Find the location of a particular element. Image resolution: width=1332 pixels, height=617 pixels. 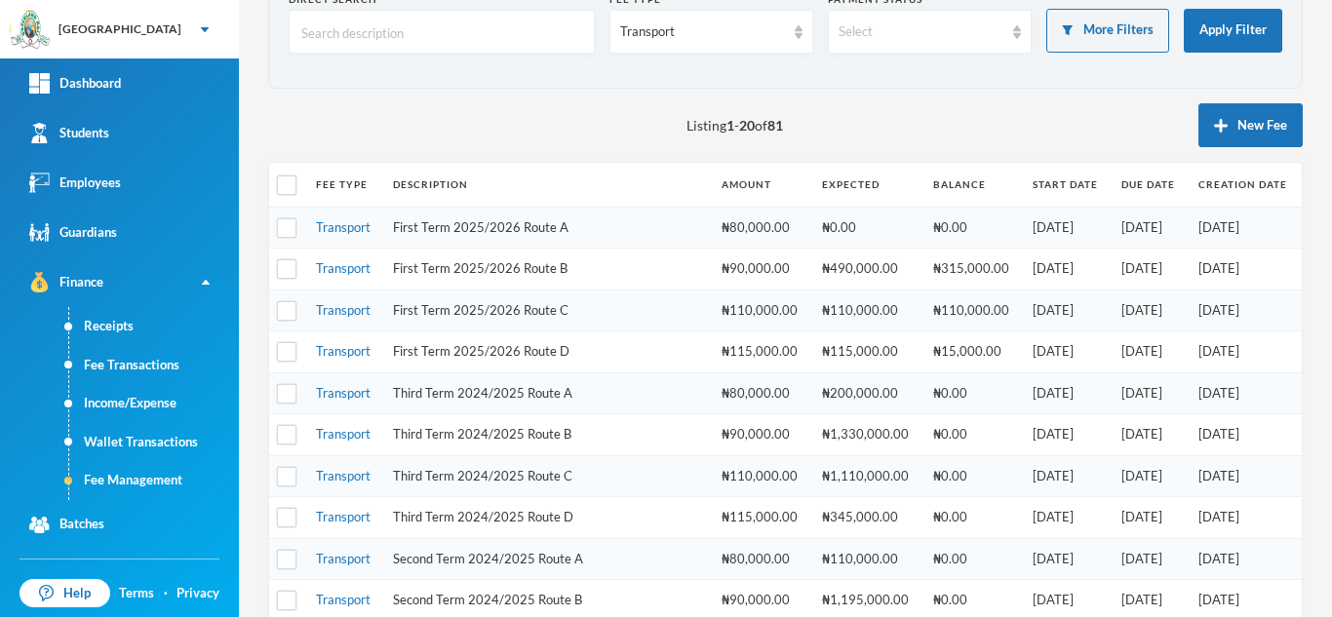

td: ₦15,000.00 is located at coordinates (973, 352).